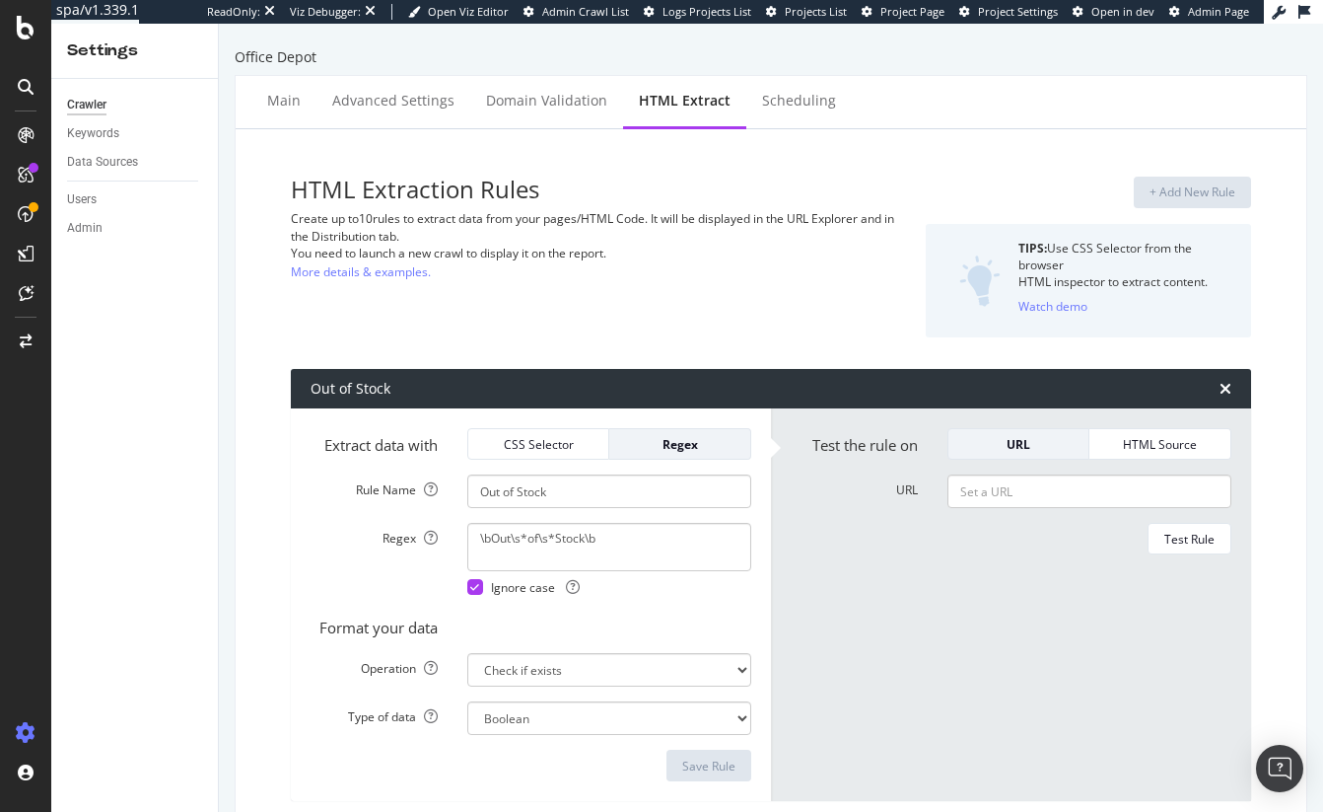 This screenshot has height=812, width=1323. What do you see at coordinates (393, 101) in the screenshot?
I see `div: Advanced Settings` at bounding box center [393, 101].